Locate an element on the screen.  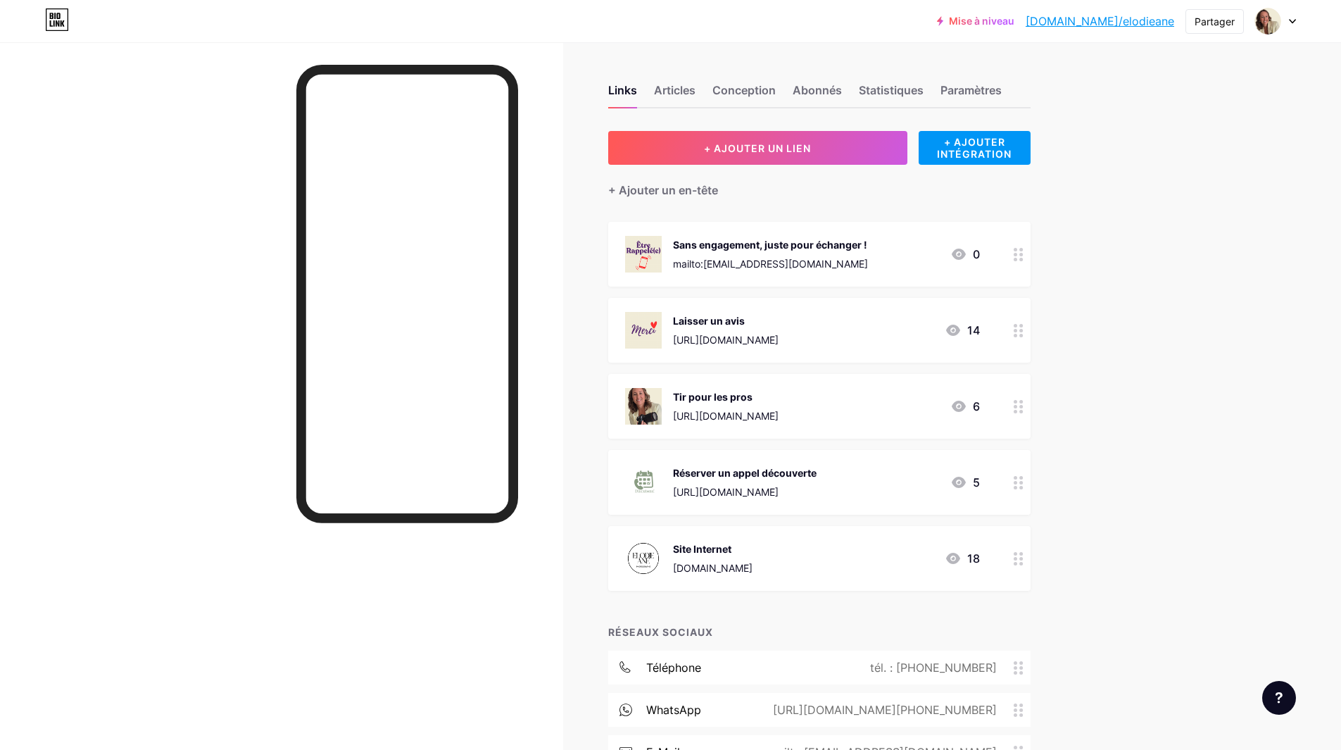
font: Conception is located at coordinates (744, 90).